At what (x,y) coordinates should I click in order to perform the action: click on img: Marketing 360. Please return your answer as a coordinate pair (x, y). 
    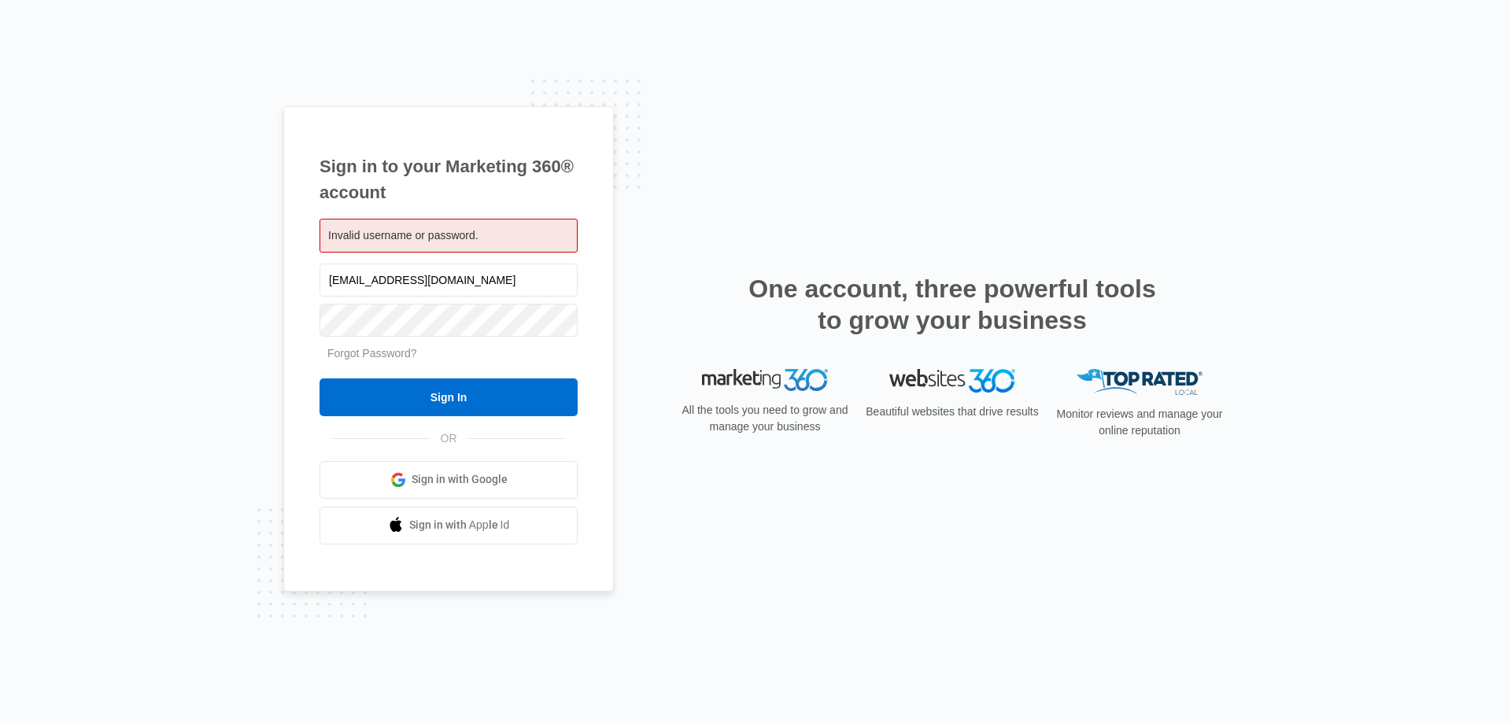
    Looking at the image, I should click on (765, 380).